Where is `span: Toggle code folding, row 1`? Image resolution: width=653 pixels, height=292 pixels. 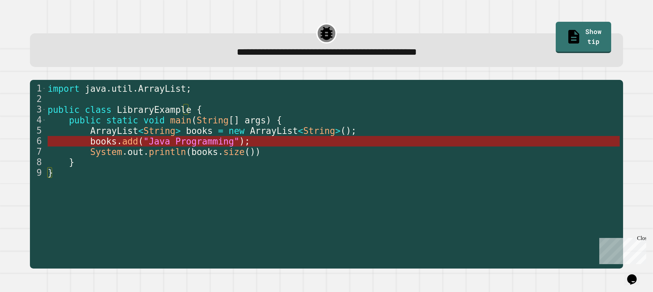 span: Toggle code folding, row 1 is located at coordinates (44, 88).